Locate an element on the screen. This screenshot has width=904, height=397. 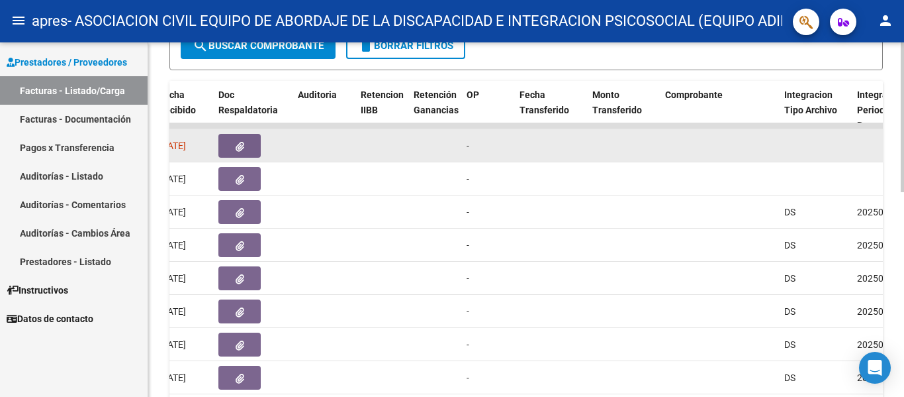
span: apres is located at coordinates (50, 21).